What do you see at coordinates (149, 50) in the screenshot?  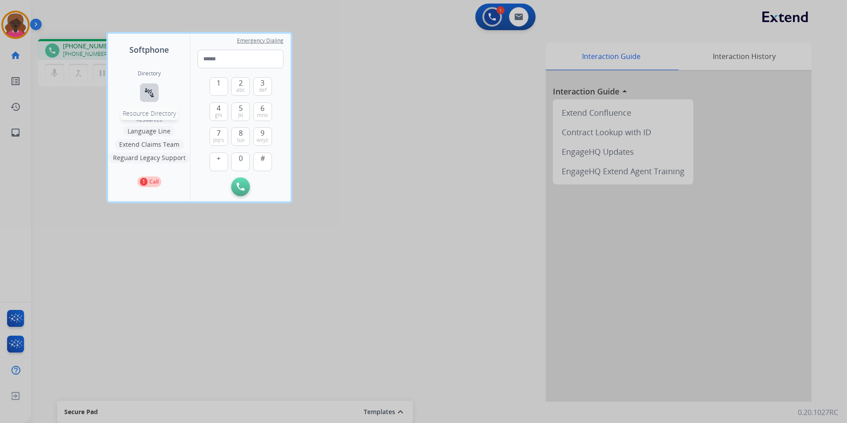 I see `span: Softphone` at bounding box center [149, 50].